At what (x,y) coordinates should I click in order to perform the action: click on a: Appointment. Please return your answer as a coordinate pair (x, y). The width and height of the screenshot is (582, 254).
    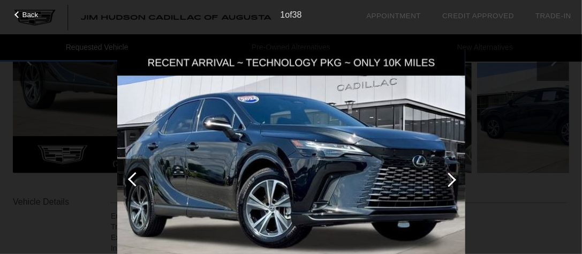
    Looking at the image, I should click on (394, 16).